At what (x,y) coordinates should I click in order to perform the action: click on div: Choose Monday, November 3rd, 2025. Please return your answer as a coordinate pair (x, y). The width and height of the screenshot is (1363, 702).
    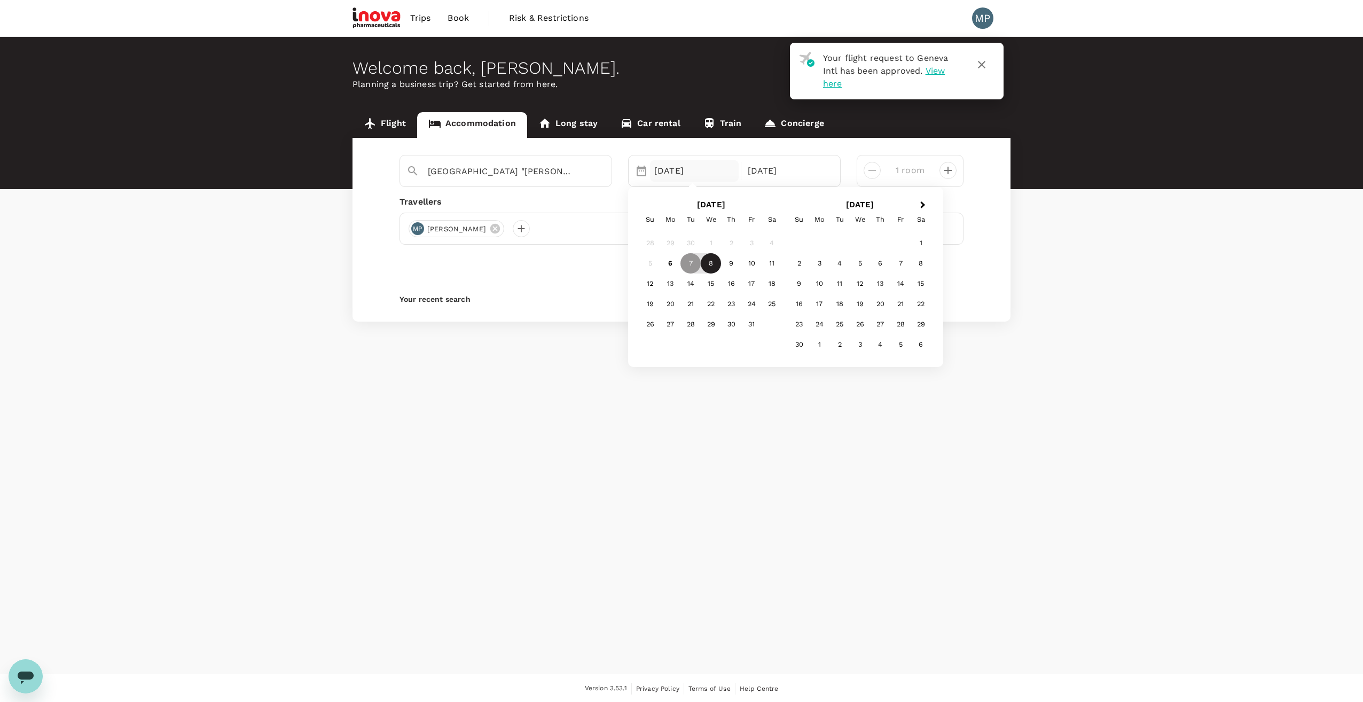
    Looking at the image, I should click on (819, 264).